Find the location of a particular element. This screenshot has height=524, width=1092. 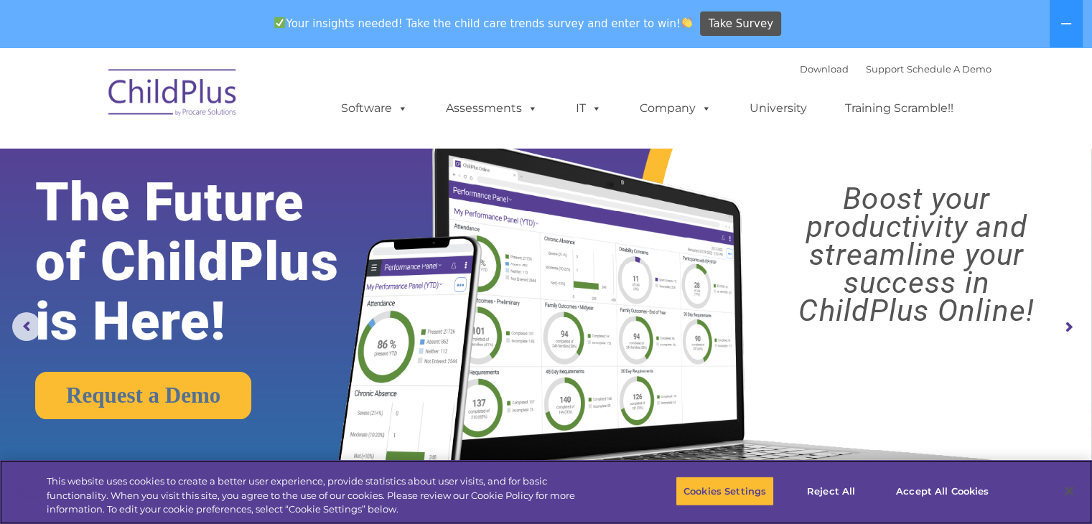

a: Software is located at coordinates (374, 108).